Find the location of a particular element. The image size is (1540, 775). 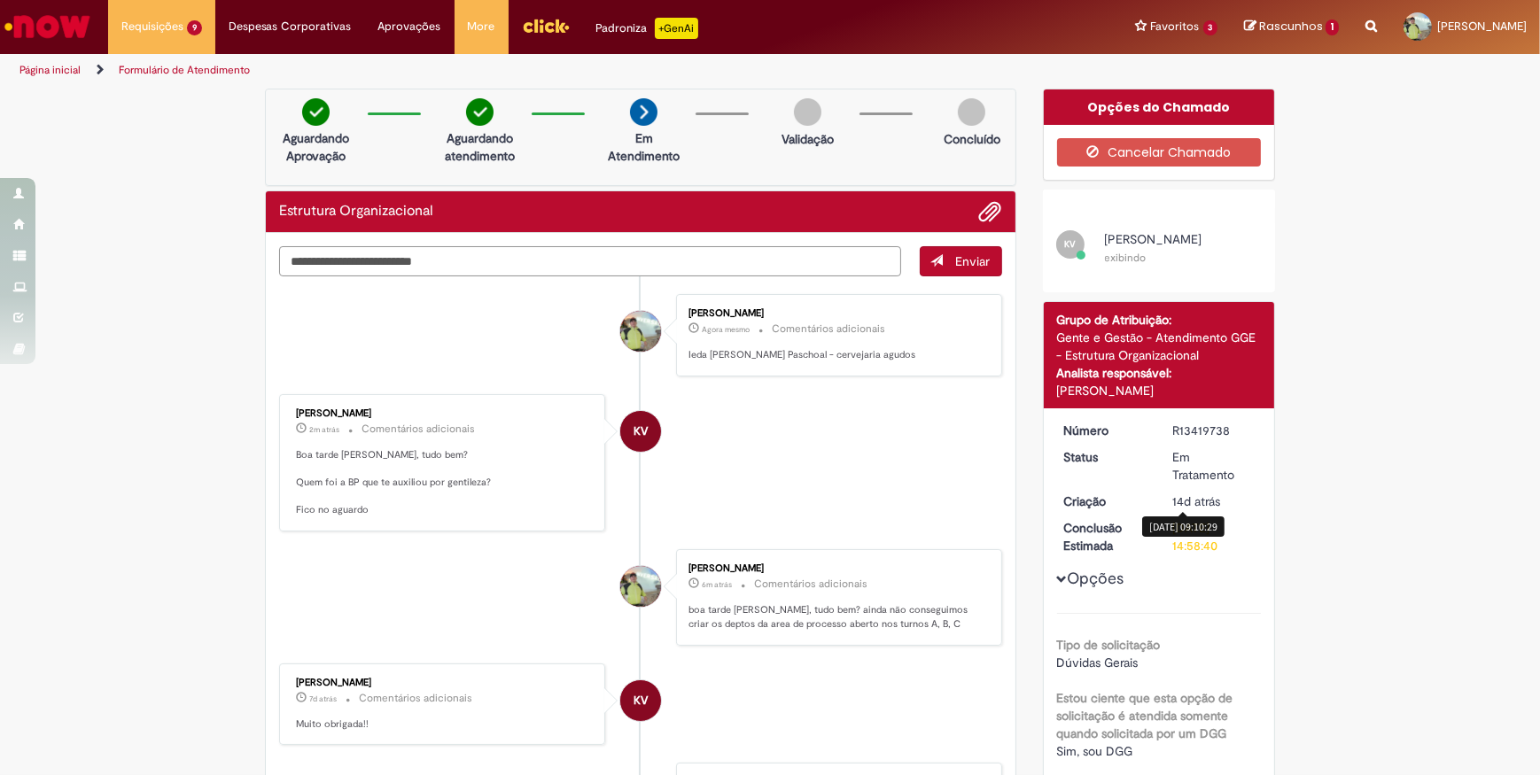

span: 9 is located at coordinates (194, 27).